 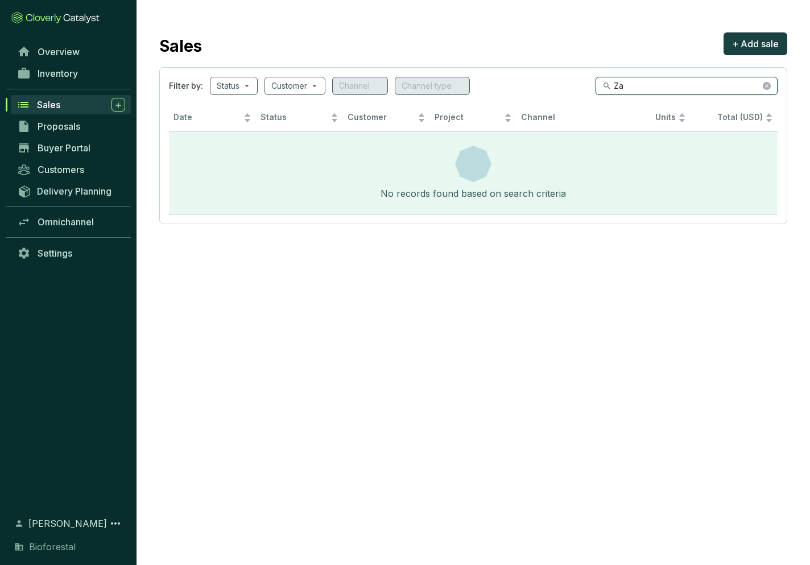 I want to click on span: + Add sale, so click(x=756, y=44).